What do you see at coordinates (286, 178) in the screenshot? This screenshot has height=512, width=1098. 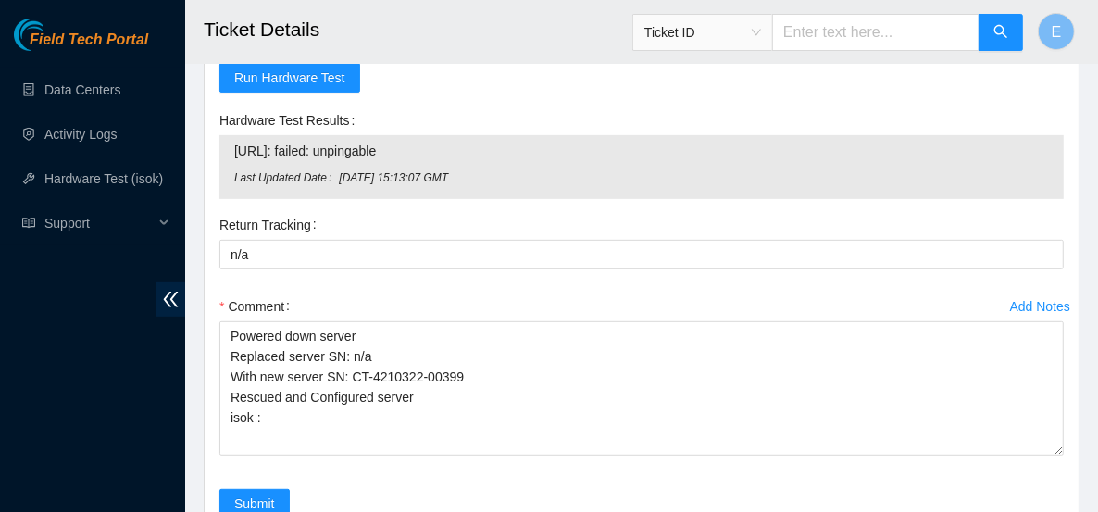 I see `span: Last Updated Date` at bounding box center [286, 178].